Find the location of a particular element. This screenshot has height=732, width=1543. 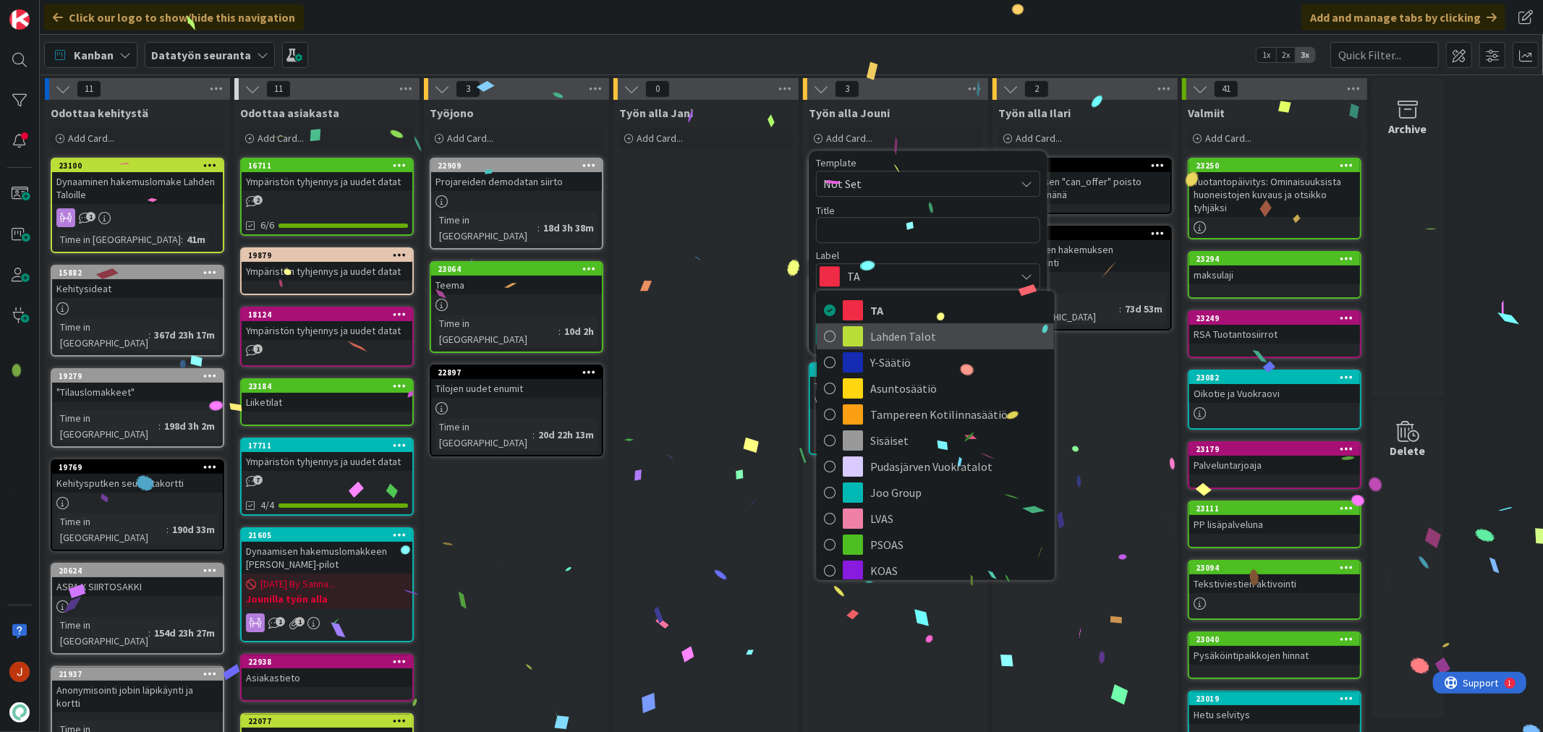

div: 21862Dynaamisen hakemuksen konfigurointi is located at coordinates (1085, 250).